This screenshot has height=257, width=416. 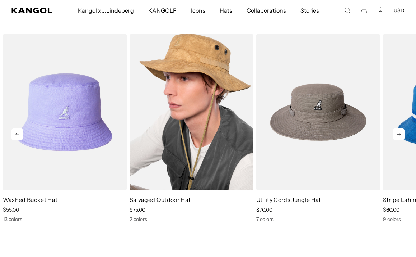 What do you see at coordinates (264, 210) in the screenshot?
I see `span: $70.00` at bounding box center [264, 210].